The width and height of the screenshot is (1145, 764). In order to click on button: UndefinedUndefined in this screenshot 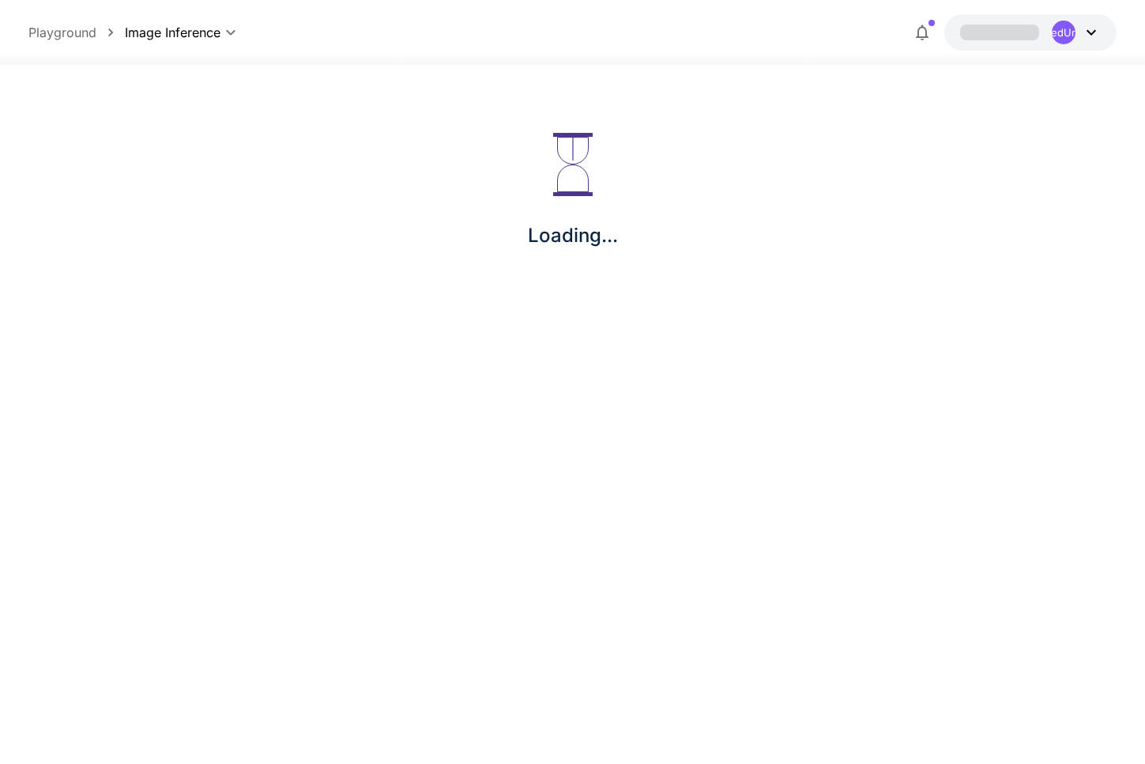, I will do `click(1031, 32)`.